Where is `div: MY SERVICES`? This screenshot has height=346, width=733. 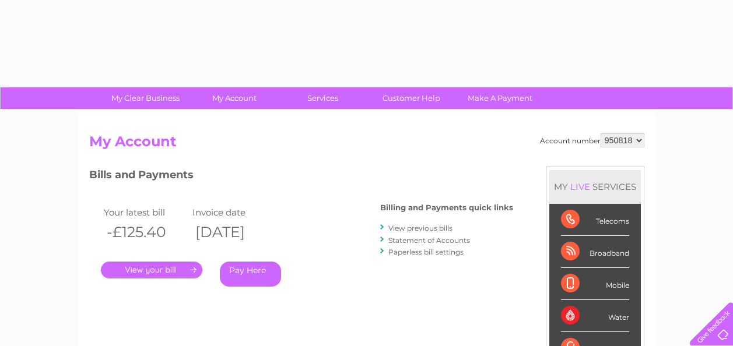
div: MY SERVICES is located at coordinates (594, 186).